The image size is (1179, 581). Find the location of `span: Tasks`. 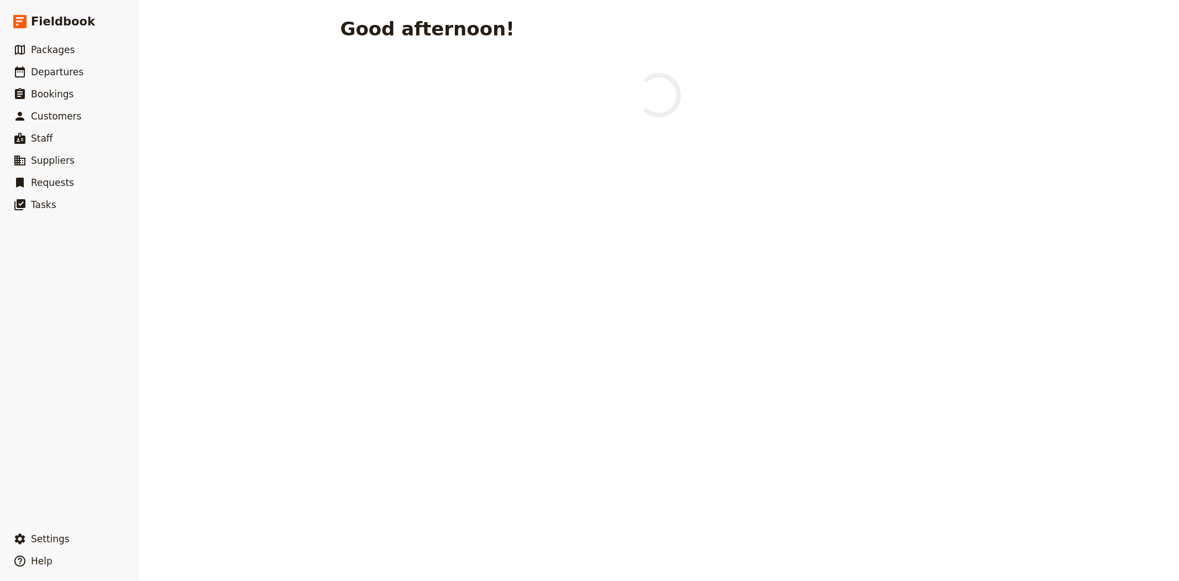

span: Tasks is located at coordinates (44, 205).